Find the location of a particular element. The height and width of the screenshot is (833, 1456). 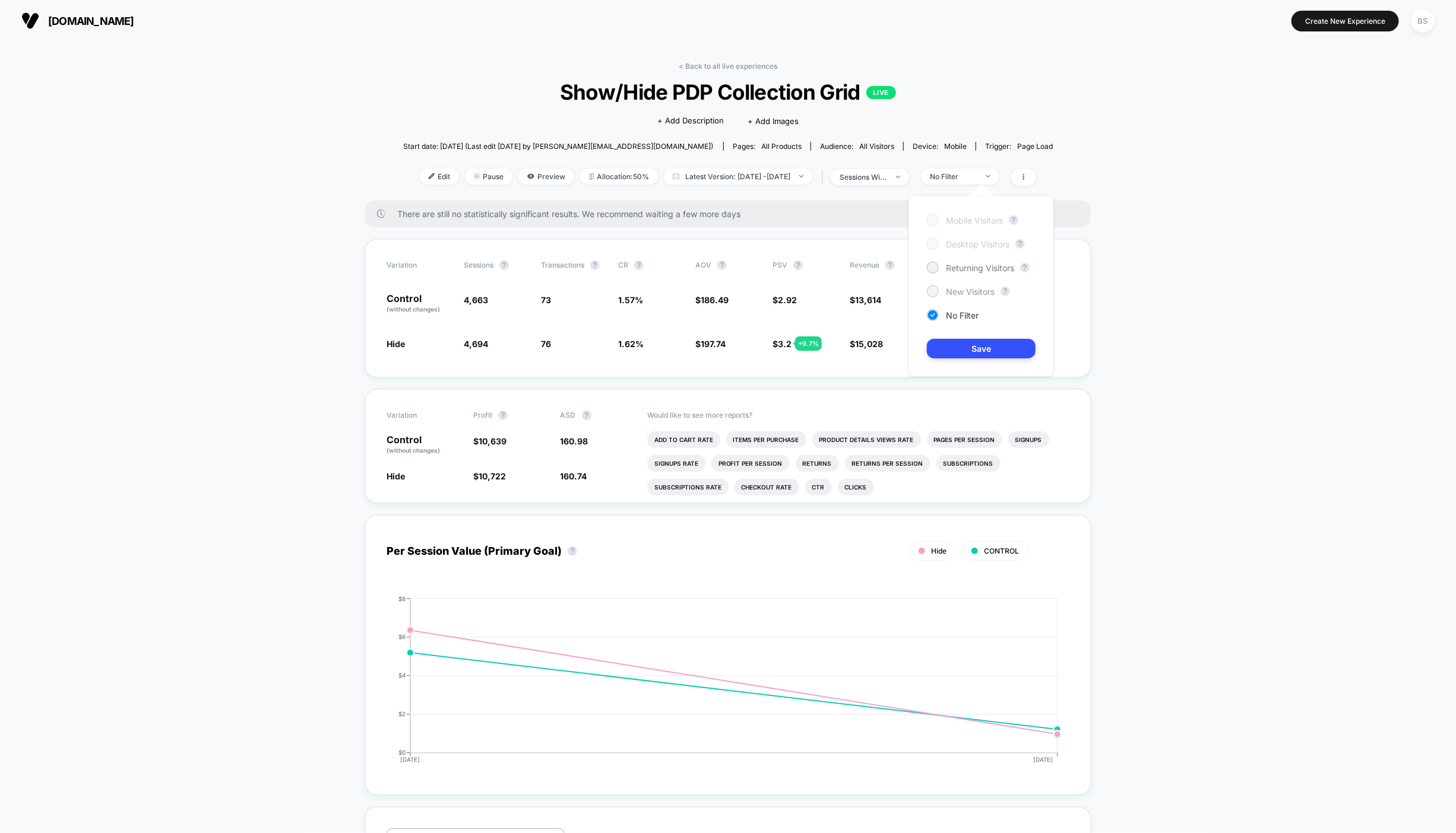

div: Audience: is located at coordinates (857, 146).